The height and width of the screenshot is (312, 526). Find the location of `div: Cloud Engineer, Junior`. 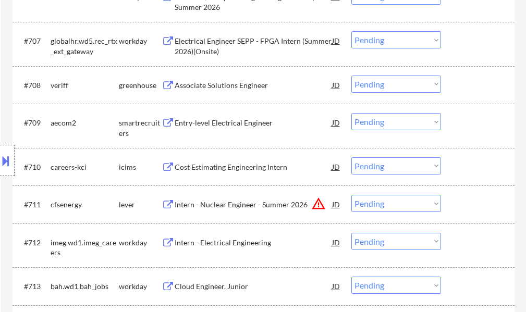

div: Cloud Engineer, Junior is located at coordinates (253, 287).